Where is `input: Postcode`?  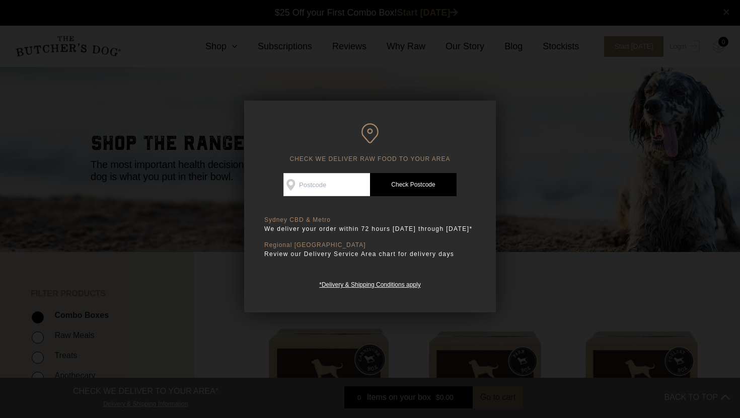 input: Postcode is located at coordinates (327, 185).